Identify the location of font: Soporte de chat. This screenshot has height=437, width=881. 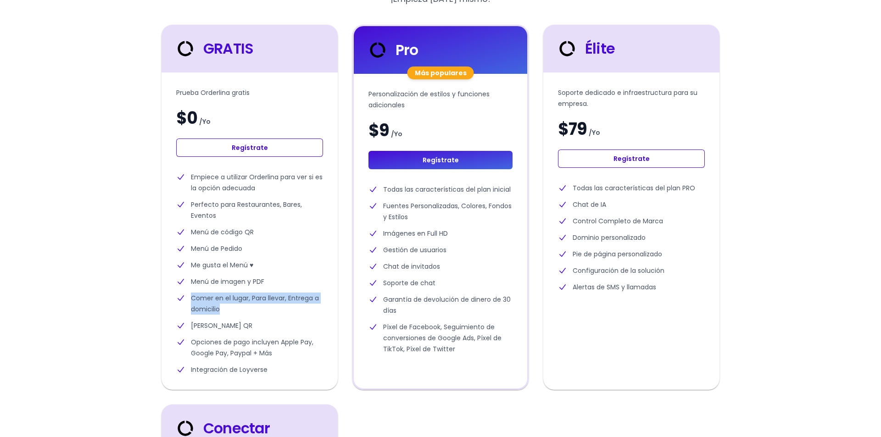
(409, 283).